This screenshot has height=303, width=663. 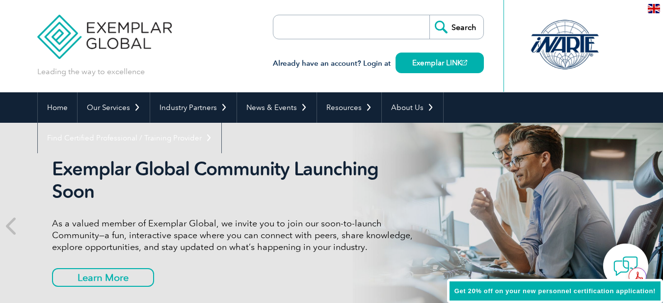 I want to click on a: Find Certified Professional / Training Provider, so click(x=130, y=138).